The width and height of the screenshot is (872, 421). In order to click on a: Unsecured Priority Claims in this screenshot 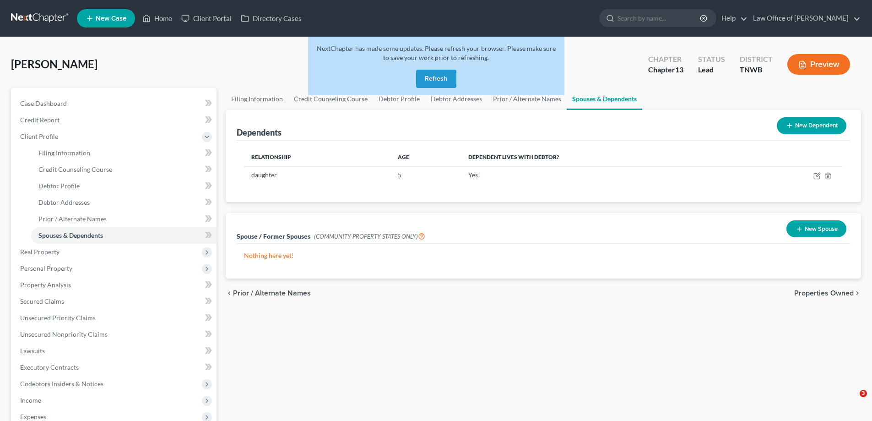, I will do `click(114, 318)`.